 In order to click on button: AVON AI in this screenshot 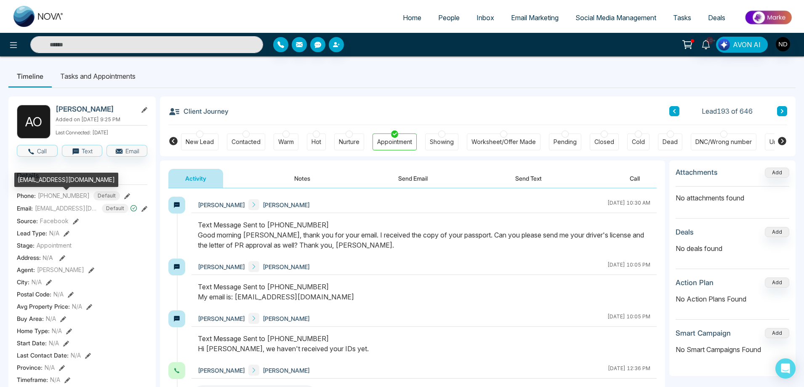, I will do `click(741, 45)`.